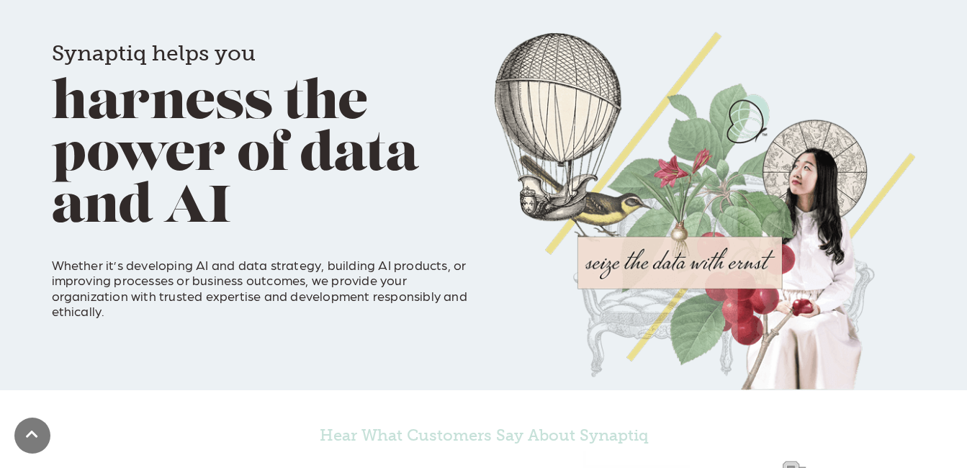  Describe the element at coordinates (262, 280) in the screenshot. I see `p: Whether it’s developing AI and data strategy, building AI products, or improving processes or bus...` at that location.